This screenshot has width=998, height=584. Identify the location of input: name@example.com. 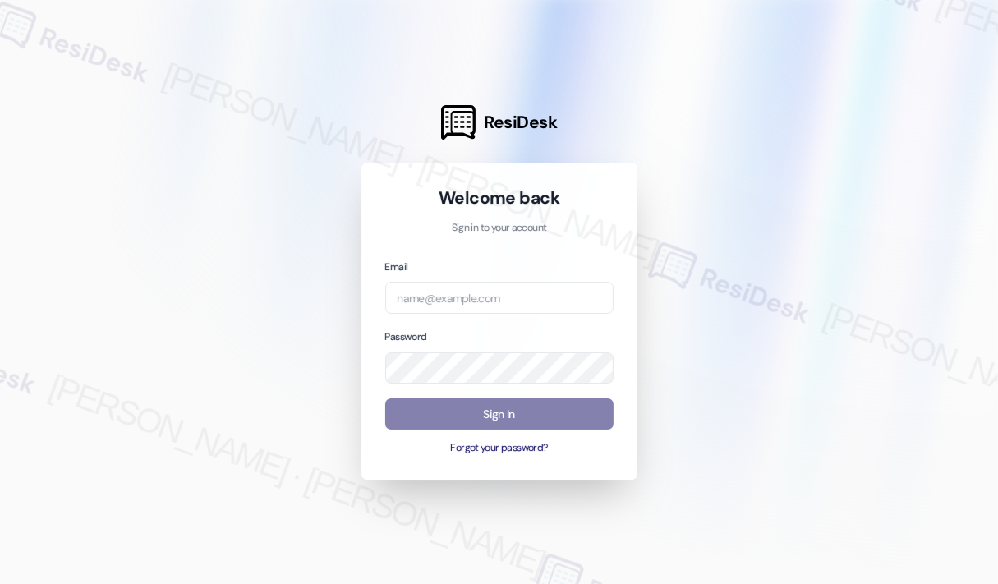
(500, 297).